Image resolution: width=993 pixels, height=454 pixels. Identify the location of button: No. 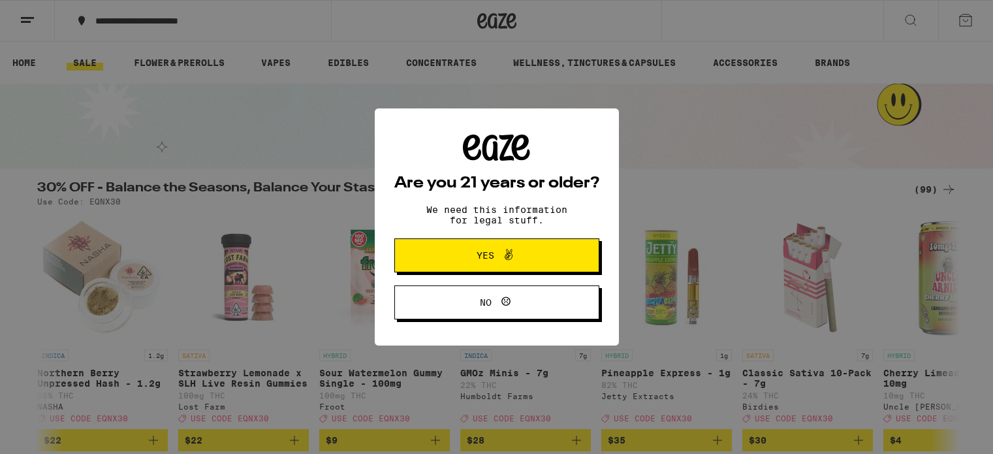
(497, 302).